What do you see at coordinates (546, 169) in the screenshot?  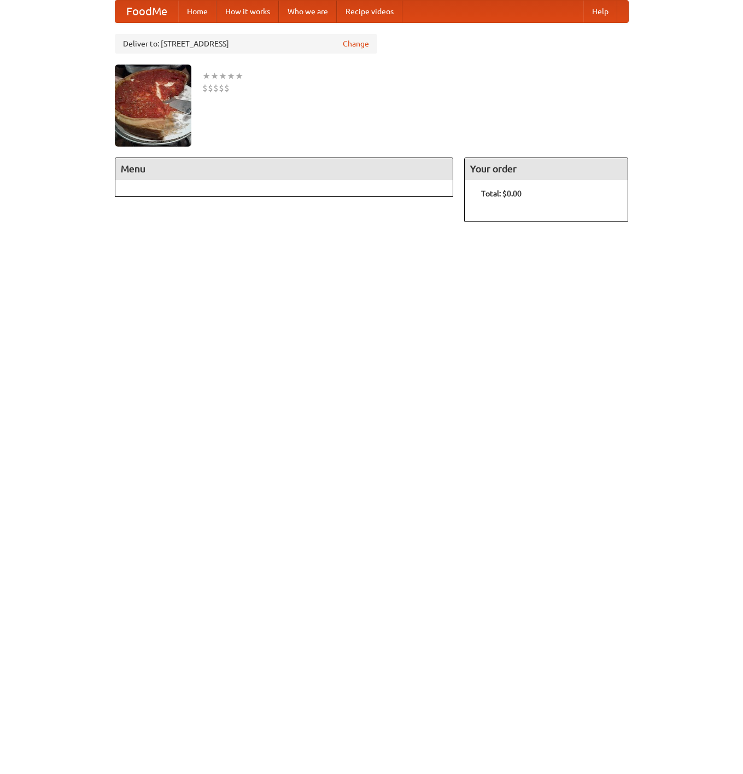 I see `h4: Your order` at bounding box center [546, 169].